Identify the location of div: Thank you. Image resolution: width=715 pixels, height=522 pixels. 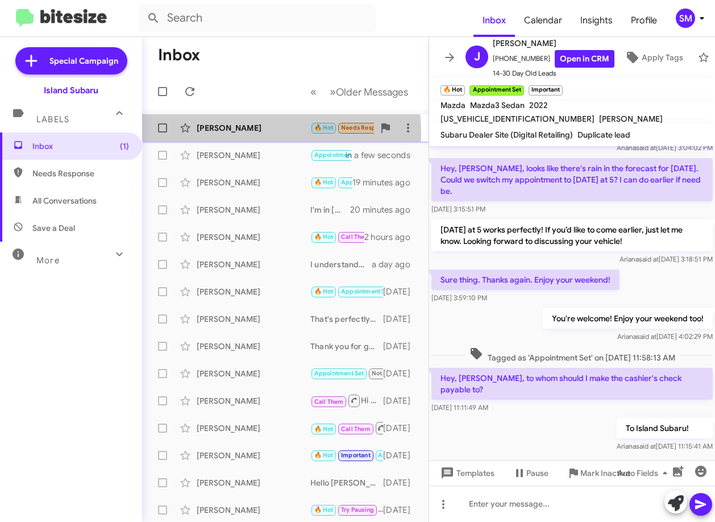
(347, 373).